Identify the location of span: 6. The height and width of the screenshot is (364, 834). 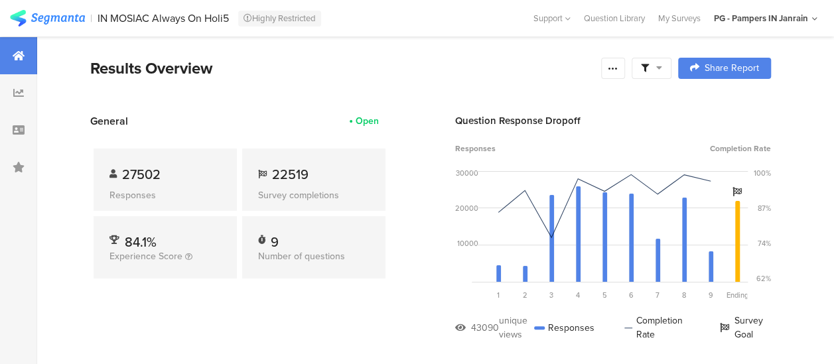
(631, 295).